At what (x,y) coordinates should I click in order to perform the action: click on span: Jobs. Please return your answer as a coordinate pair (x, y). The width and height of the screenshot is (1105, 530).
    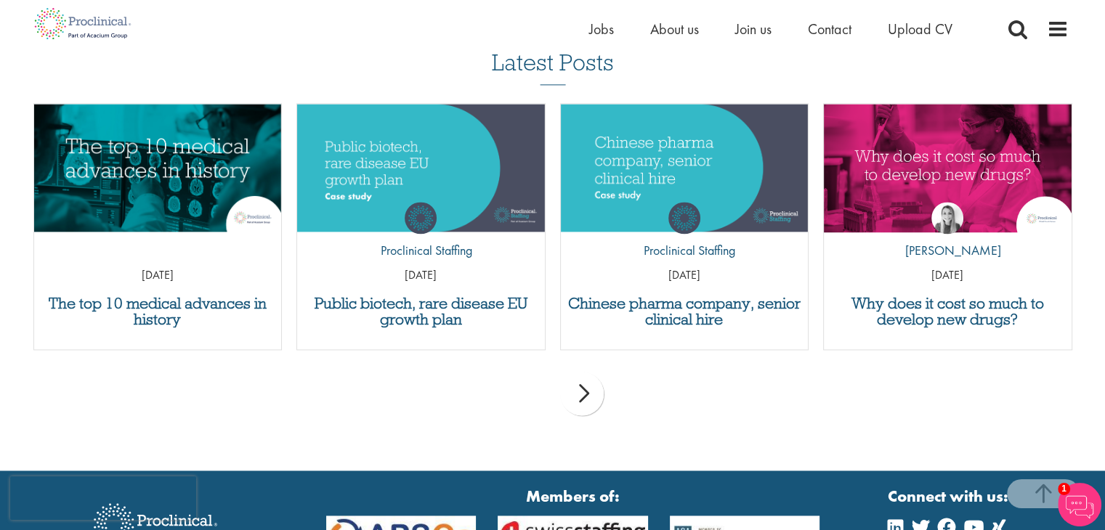
    Looking at the image, I should click on (602, 29).